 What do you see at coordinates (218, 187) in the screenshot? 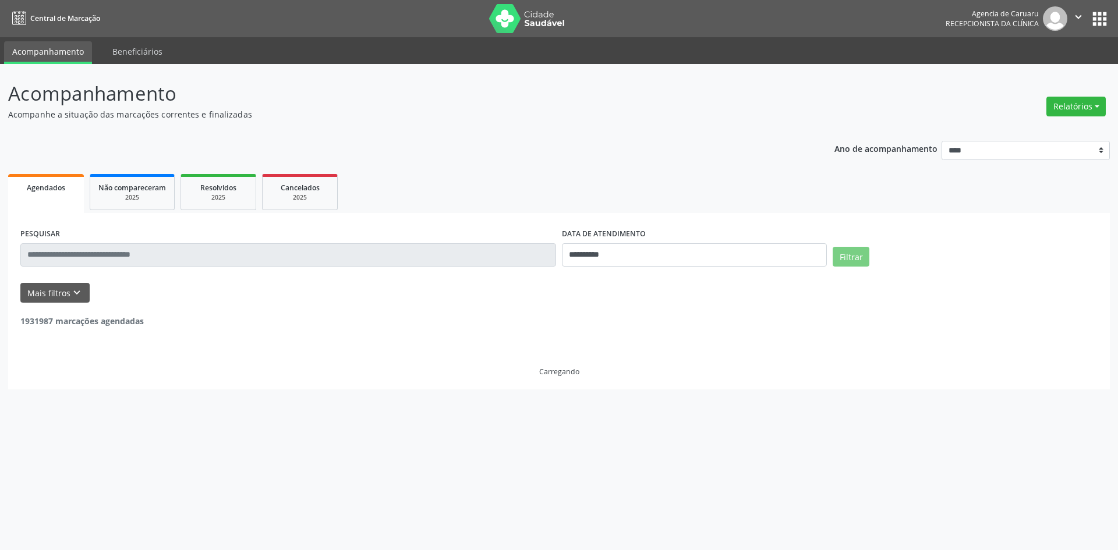
I see `span: Resolvidos` at bounding box center [218, 187].